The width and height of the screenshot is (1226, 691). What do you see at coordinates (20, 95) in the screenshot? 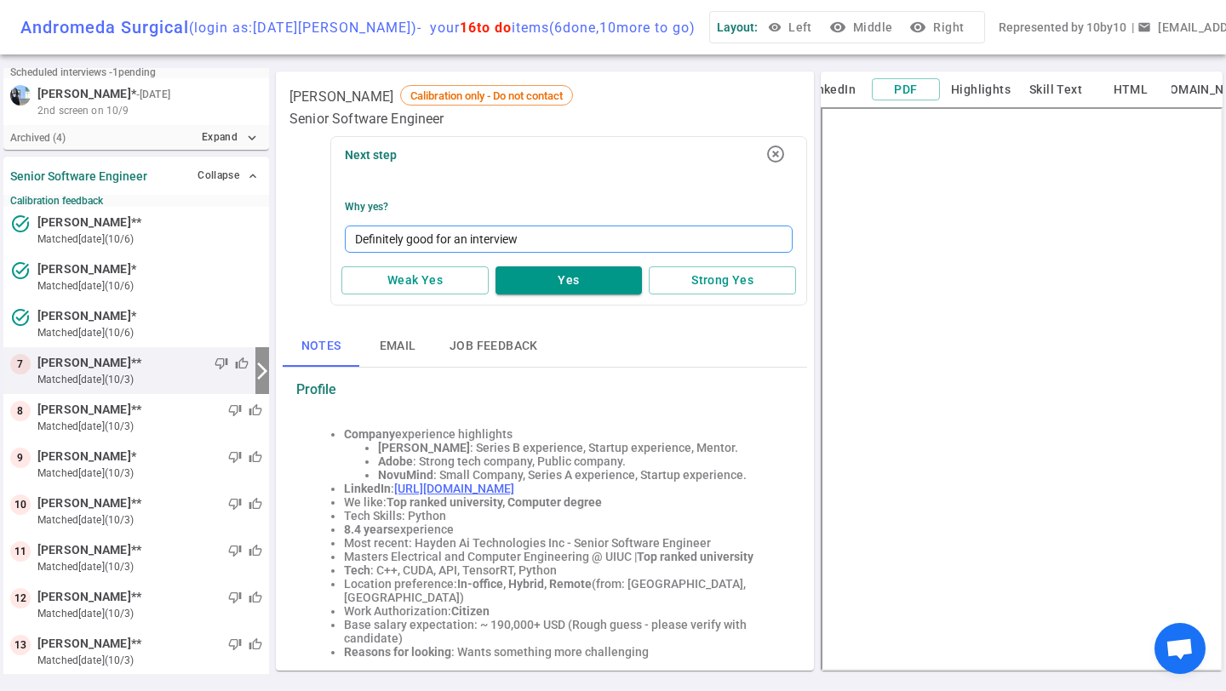
I see `img: c71242d41979be291fd4fc4e6bf8b5af` at bounding box center [20, 95].